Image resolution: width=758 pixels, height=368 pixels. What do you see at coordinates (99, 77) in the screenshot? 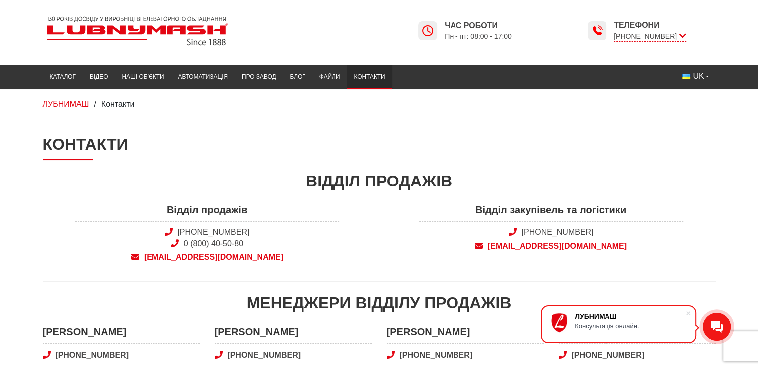
I see `a: Відео` at bounding box center [99, 77].